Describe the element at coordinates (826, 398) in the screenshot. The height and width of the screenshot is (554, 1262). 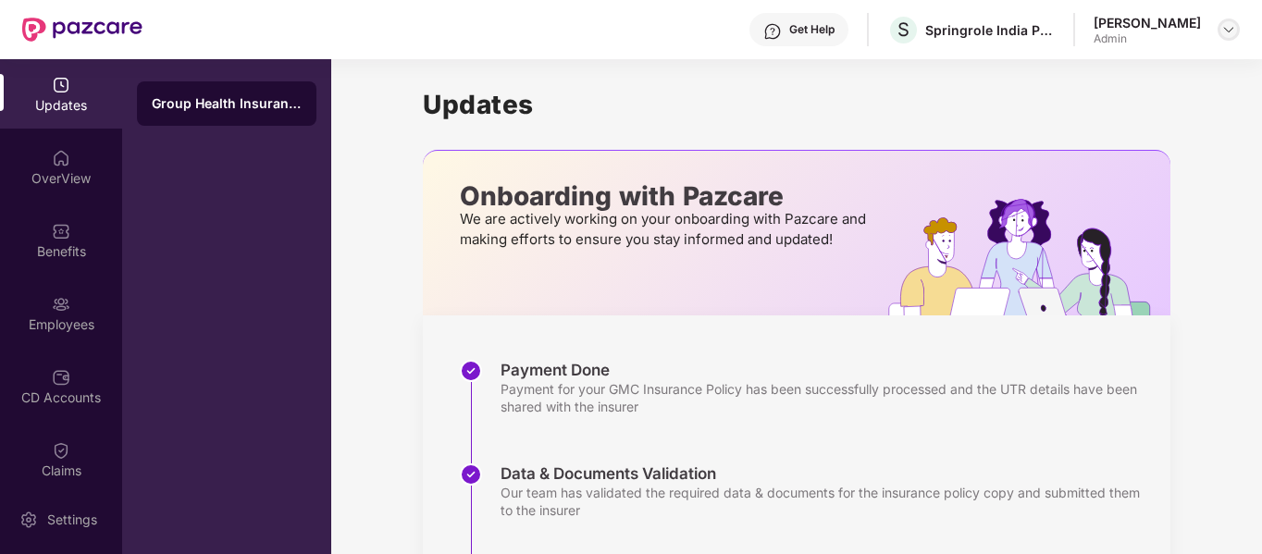
I see `div: Payment for your GMC Insurance Policy has been successfully processed and the UTR details have be...` at that location.